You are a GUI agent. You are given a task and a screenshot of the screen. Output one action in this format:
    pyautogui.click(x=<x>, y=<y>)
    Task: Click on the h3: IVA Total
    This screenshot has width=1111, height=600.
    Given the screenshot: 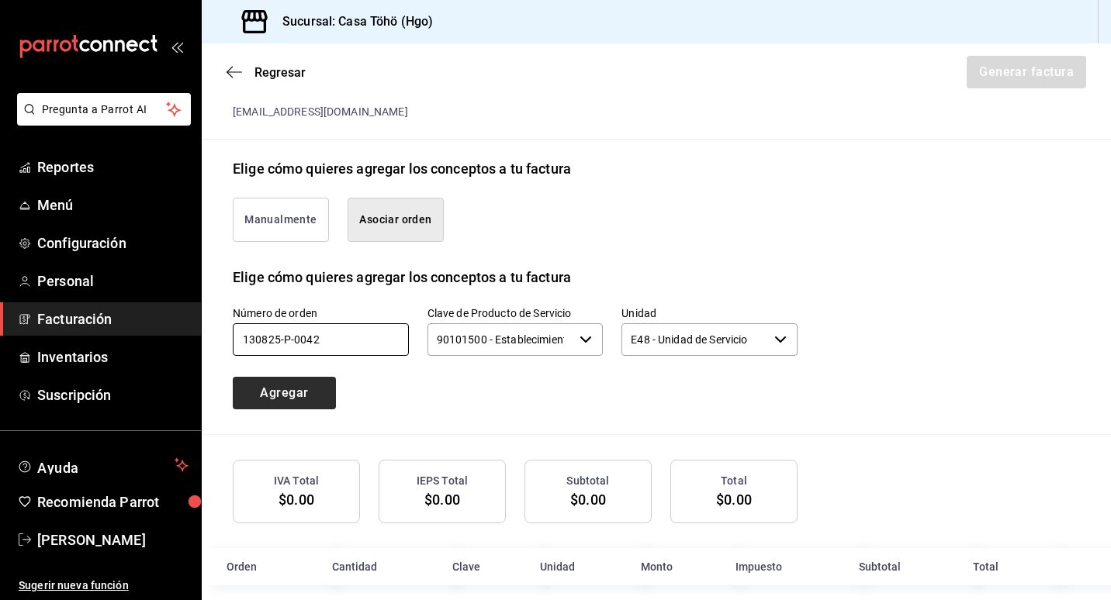 What is the action you would take?
    pyautogui.click(x=296, y=481)
    